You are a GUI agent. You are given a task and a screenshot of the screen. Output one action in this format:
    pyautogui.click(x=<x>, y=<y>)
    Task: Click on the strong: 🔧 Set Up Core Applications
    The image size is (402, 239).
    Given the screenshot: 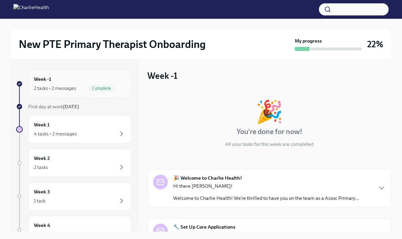 What is the action you would take?
    pyautogui.click(x=204, y=227)
    